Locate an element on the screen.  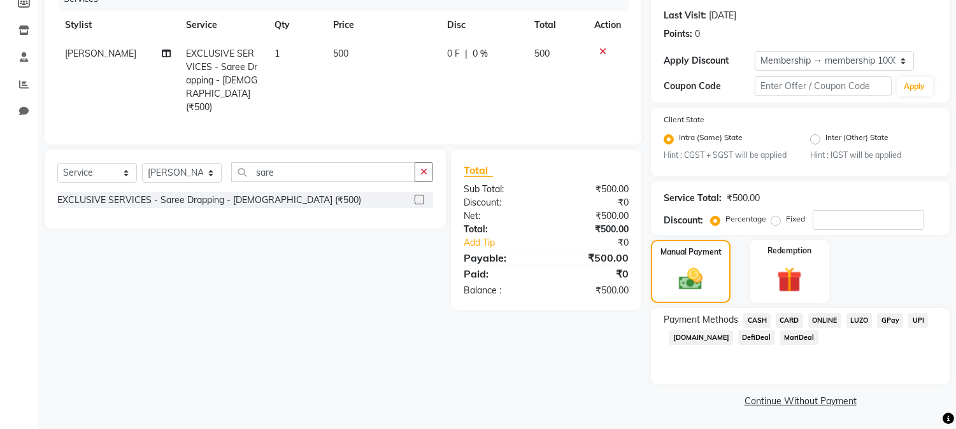
label: Fixed is located at coordinates (795, 219).